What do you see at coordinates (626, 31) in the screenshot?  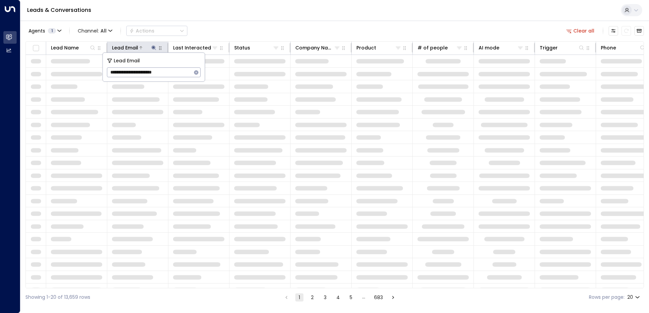 I see `span: Refresh` at bounding box center [626, 31].